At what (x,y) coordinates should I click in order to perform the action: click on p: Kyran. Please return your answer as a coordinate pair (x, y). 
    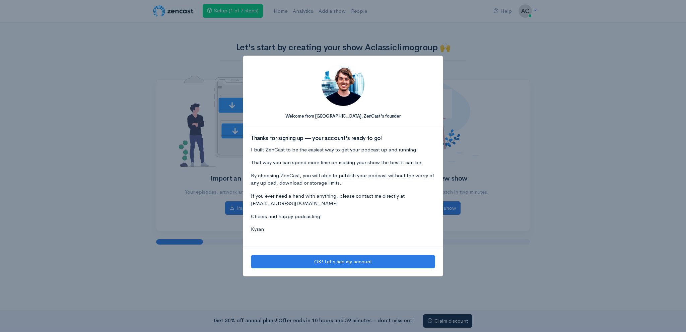
    Looking at the image, I should click on (343, 229).